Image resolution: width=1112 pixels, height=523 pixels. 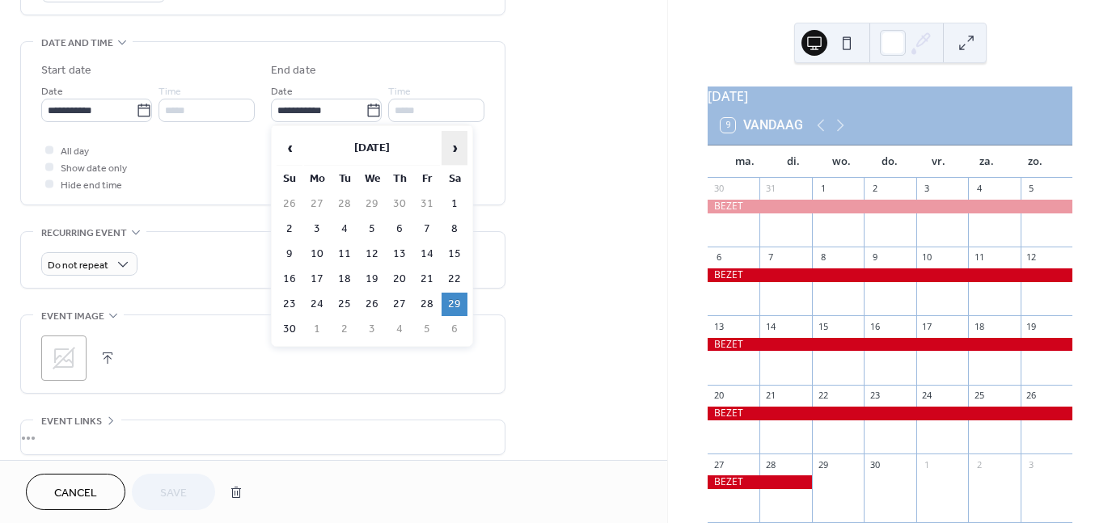 I want to click on div: 20, so click(x=718, y=396).